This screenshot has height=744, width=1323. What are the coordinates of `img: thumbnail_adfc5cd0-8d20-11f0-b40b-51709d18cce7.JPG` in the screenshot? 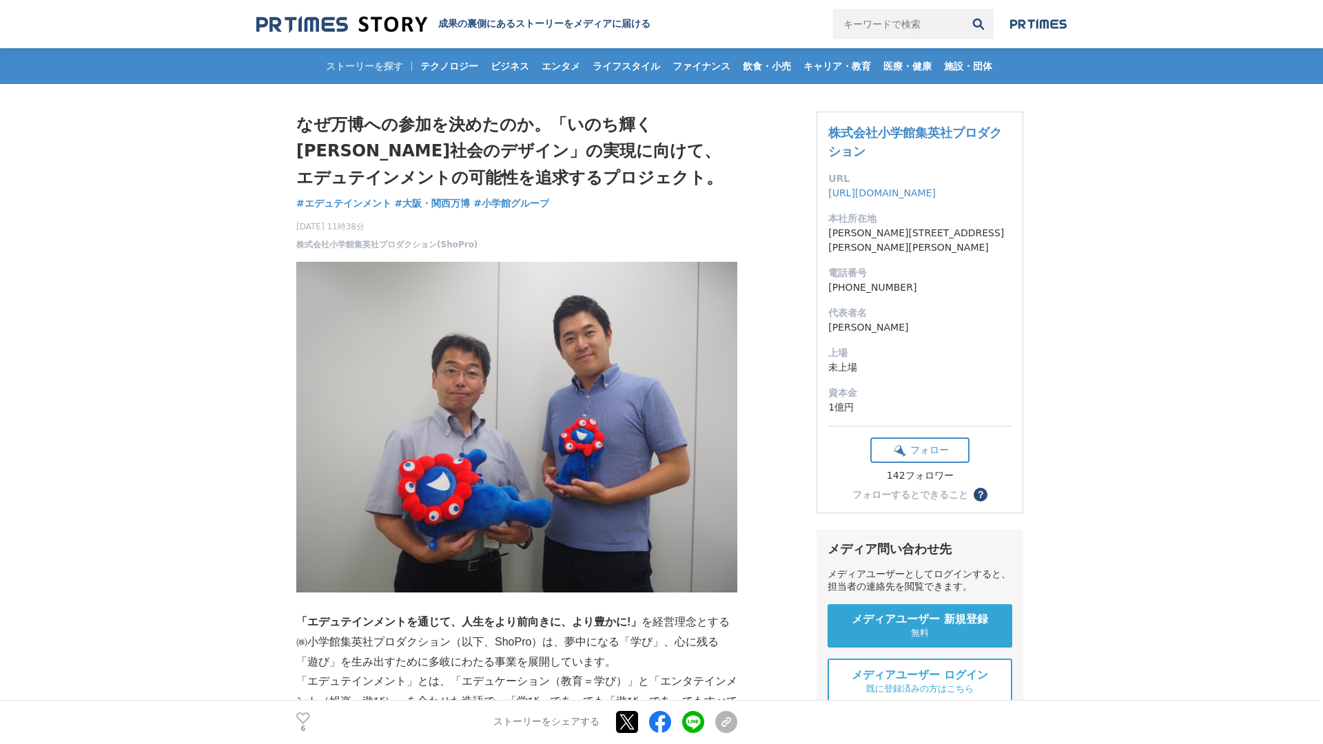 It's located at (517, 427).